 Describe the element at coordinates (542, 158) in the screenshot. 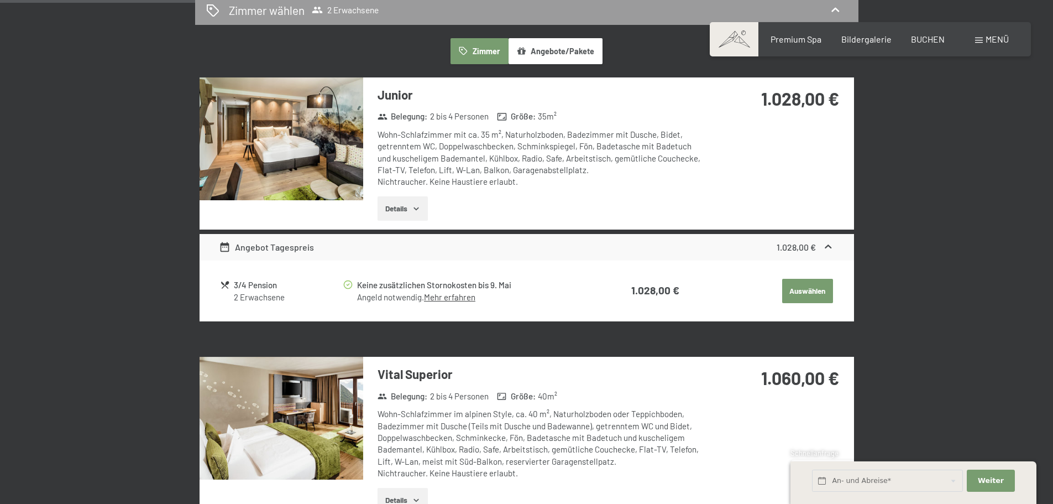

I see `div: Wohn-Schlafzimmer mit ca. 35 m², Naturholzboden, Badezimmer mit Dusche, Bidet, getrenntem WC, Dop...` at that location.